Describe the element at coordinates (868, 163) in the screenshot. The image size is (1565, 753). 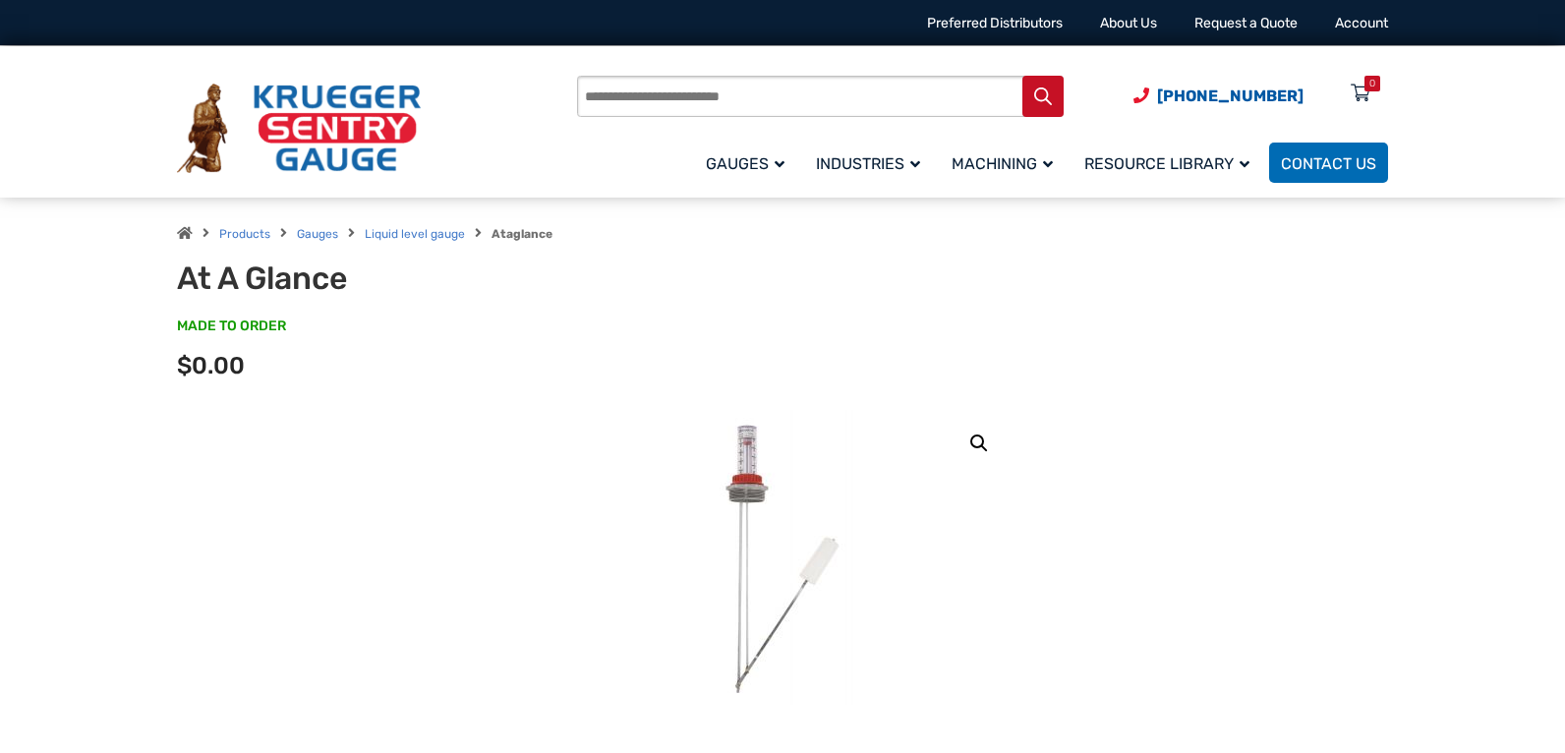
I see `span: Industries` at that location.